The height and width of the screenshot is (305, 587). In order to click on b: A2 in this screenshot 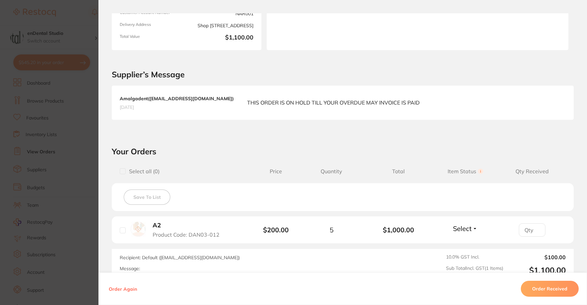, I will do `click(157, 226)`.